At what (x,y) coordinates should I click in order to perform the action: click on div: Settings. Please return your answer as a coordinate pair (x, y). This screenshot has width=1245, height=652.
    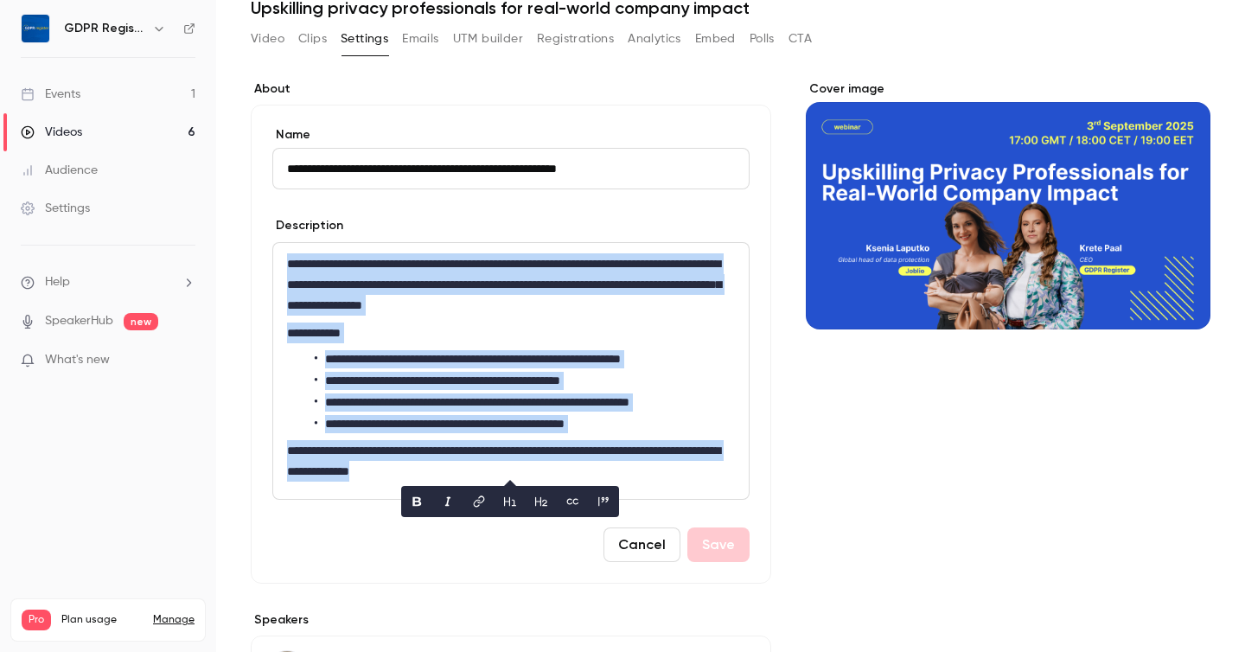
    Looking at the image, I should click on (55, 208).